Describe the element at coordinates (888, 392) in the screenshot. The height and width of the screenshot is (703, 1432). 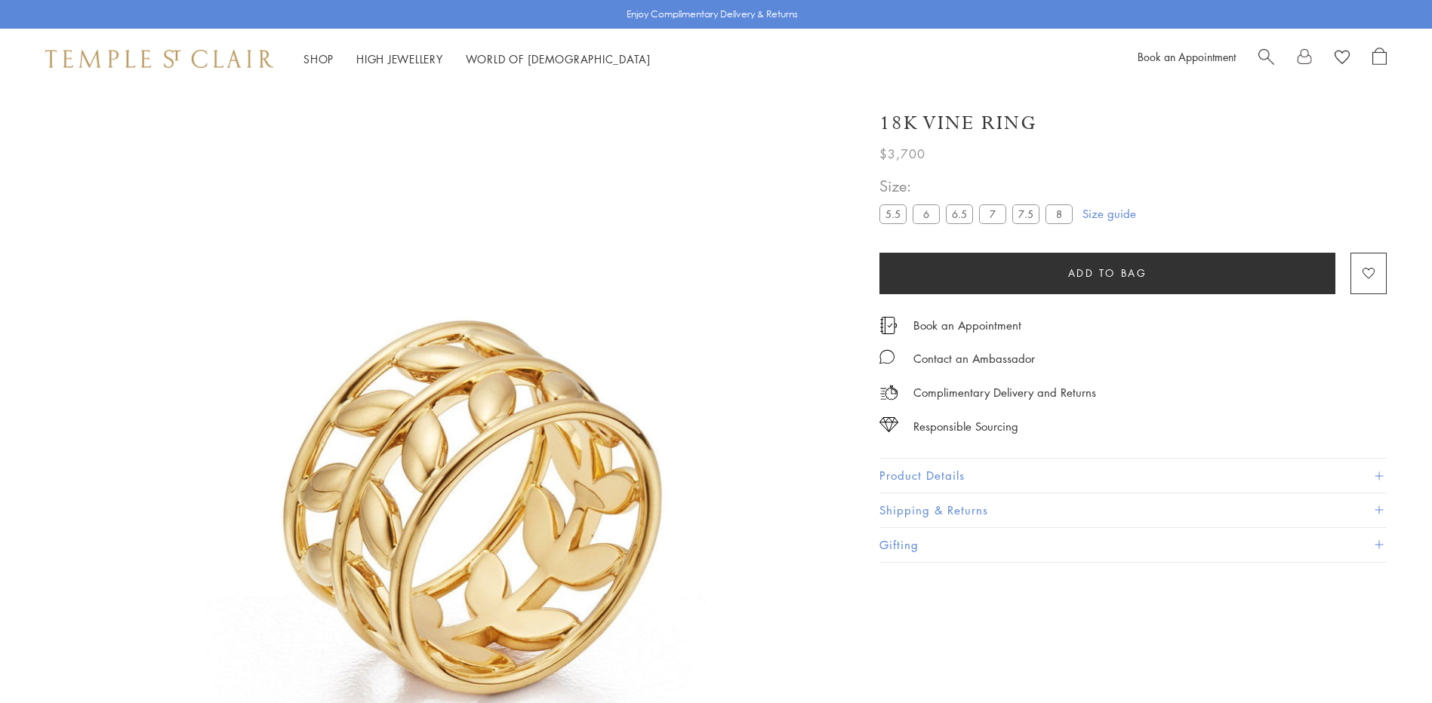
I see `img: icon_delivery.svg` at that location.